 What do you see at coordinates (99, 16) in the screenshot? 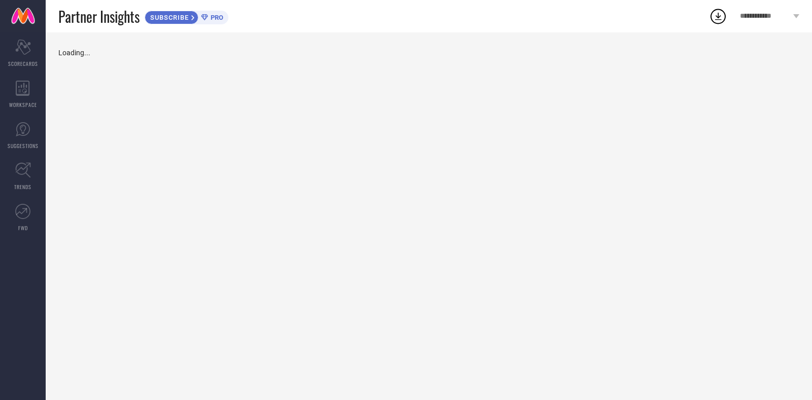
I see `span: Partner Insights` at bounding box center [99, 16].